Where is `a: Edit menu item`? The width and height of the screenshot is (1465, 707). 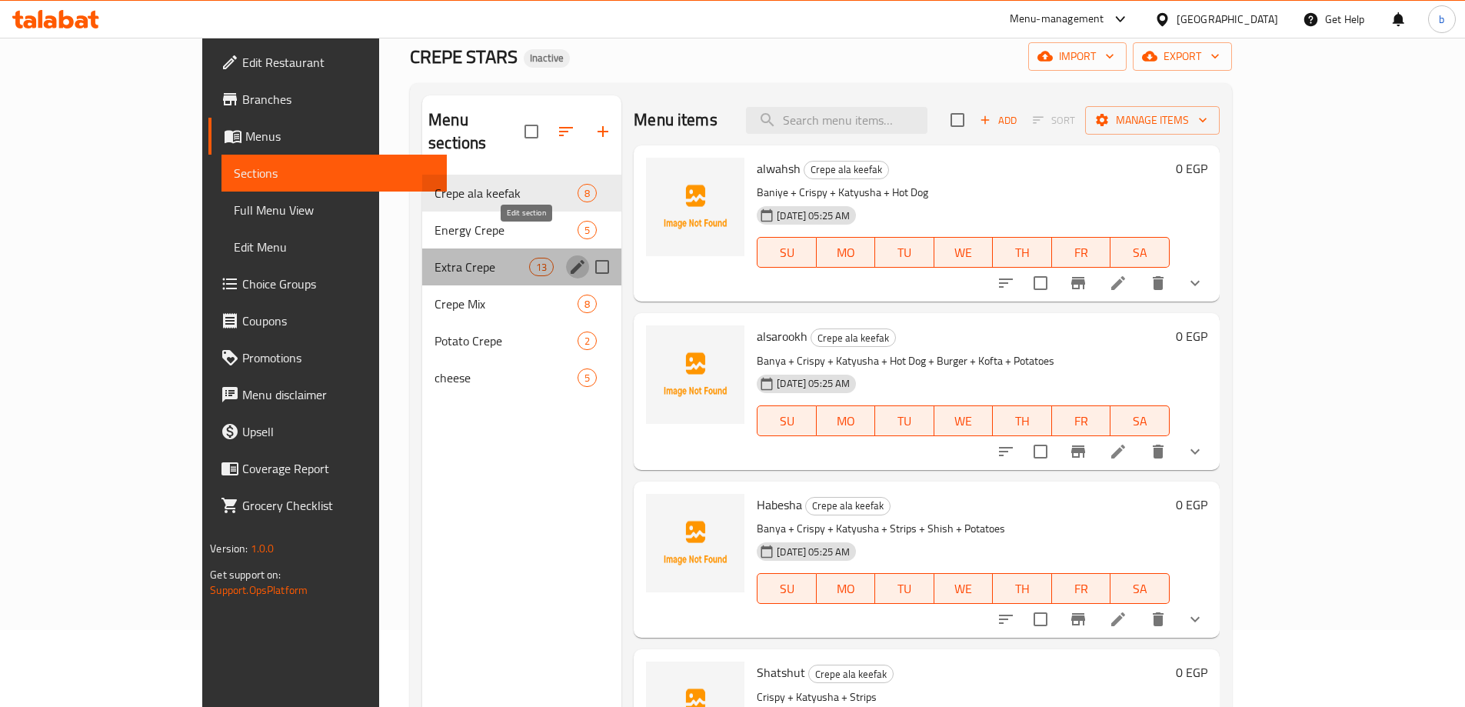
a: Edit menu item is located at coordinates (1118, 283).